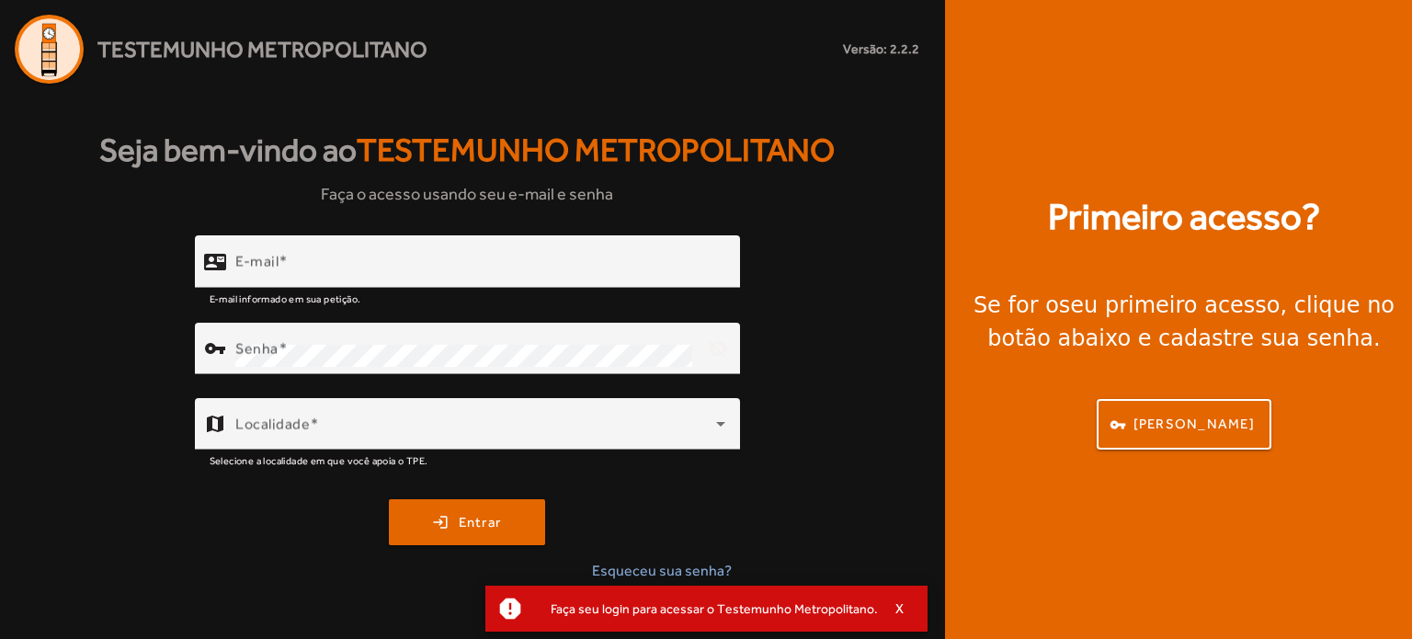 The image size is (1412, 639). Describe the element at coordinates (510, 609) in the screenshot. I see `mat-icon: report` at that location.